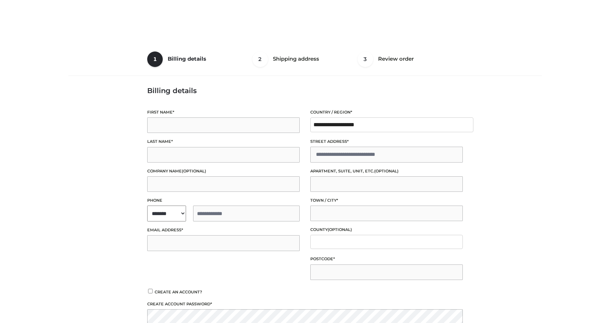 This screenshot has height=323, width=610. Describe the element at coordinates (366, 59) in the screenshot. I see `span: 3` at that location.